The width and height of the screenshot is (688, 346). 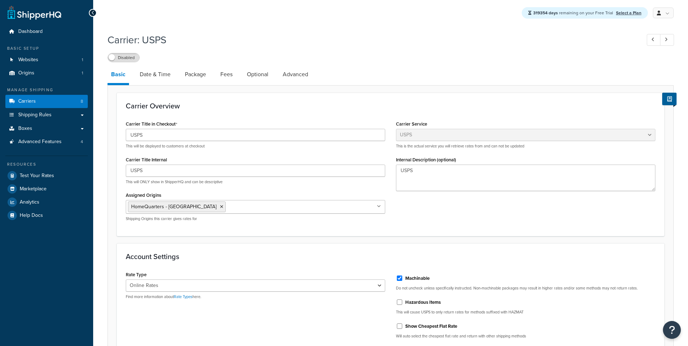 I want to click on li: Advanced Features, so click(x=47, y=142).